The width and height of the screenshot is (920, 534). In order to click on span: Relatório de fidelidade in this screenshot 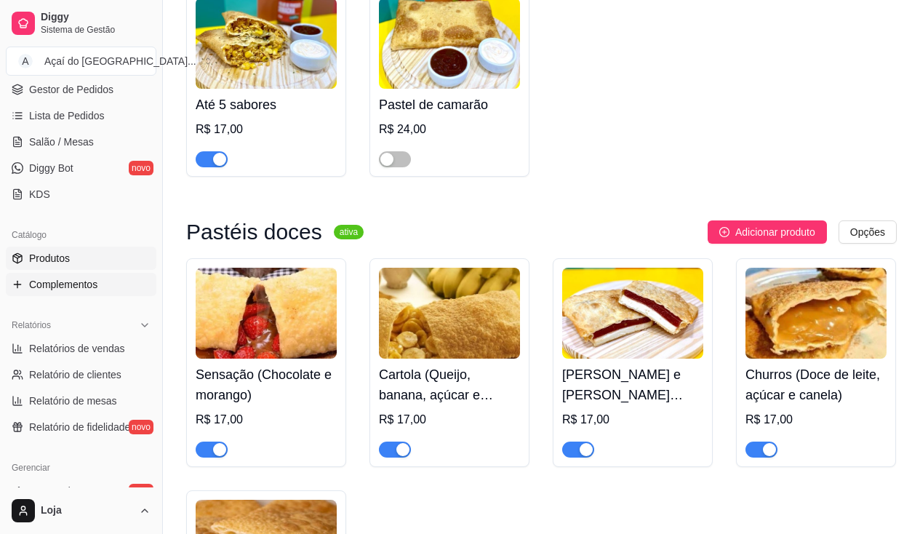, I will do `click(79, 427)`.